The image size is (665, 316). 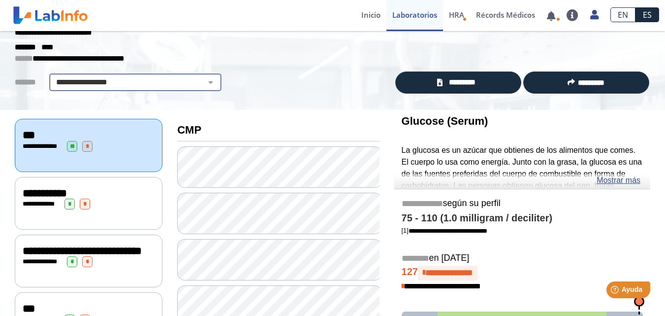 I want to click on a: [1], so click(x=445, y=230).